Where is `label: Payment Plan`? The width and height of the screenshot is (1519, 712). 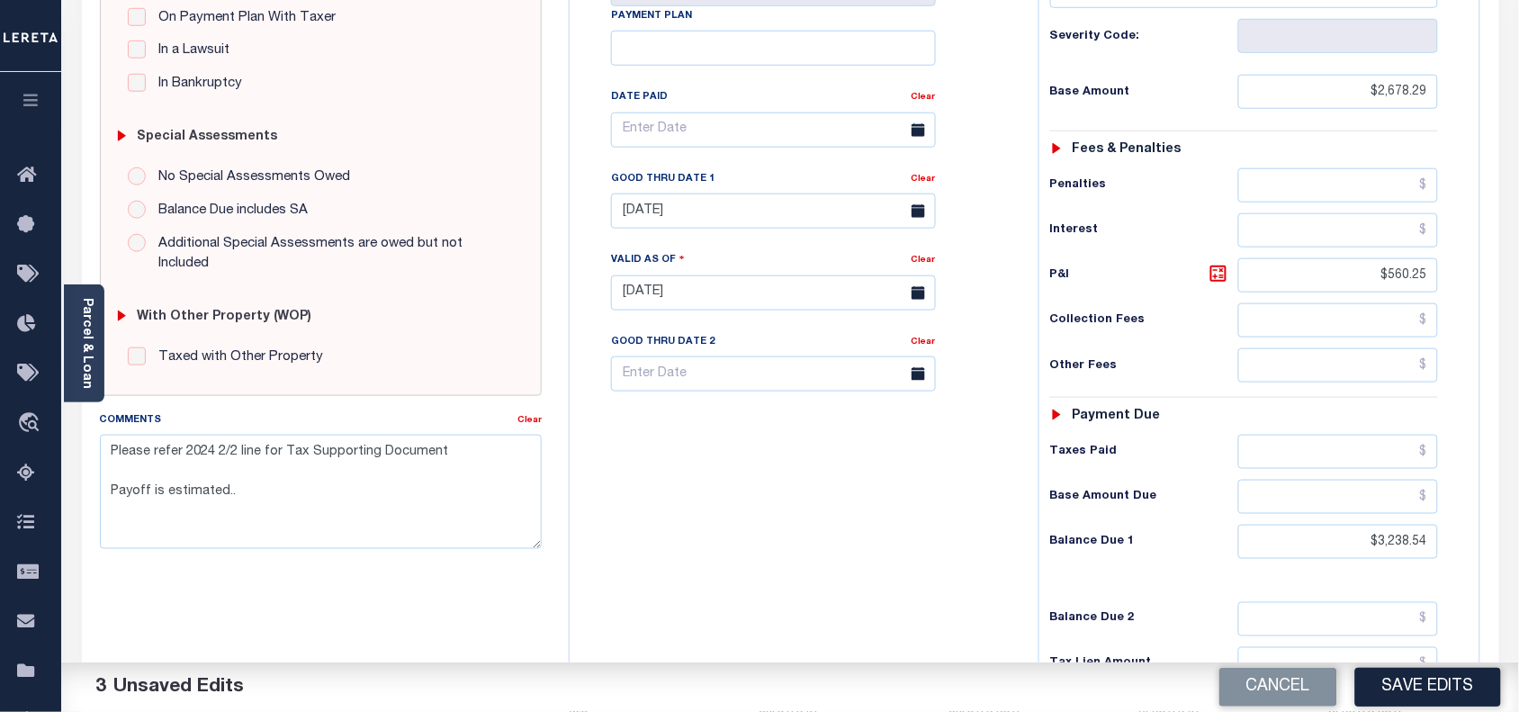
label: Payment Plan is located at coordinates (652, 16).